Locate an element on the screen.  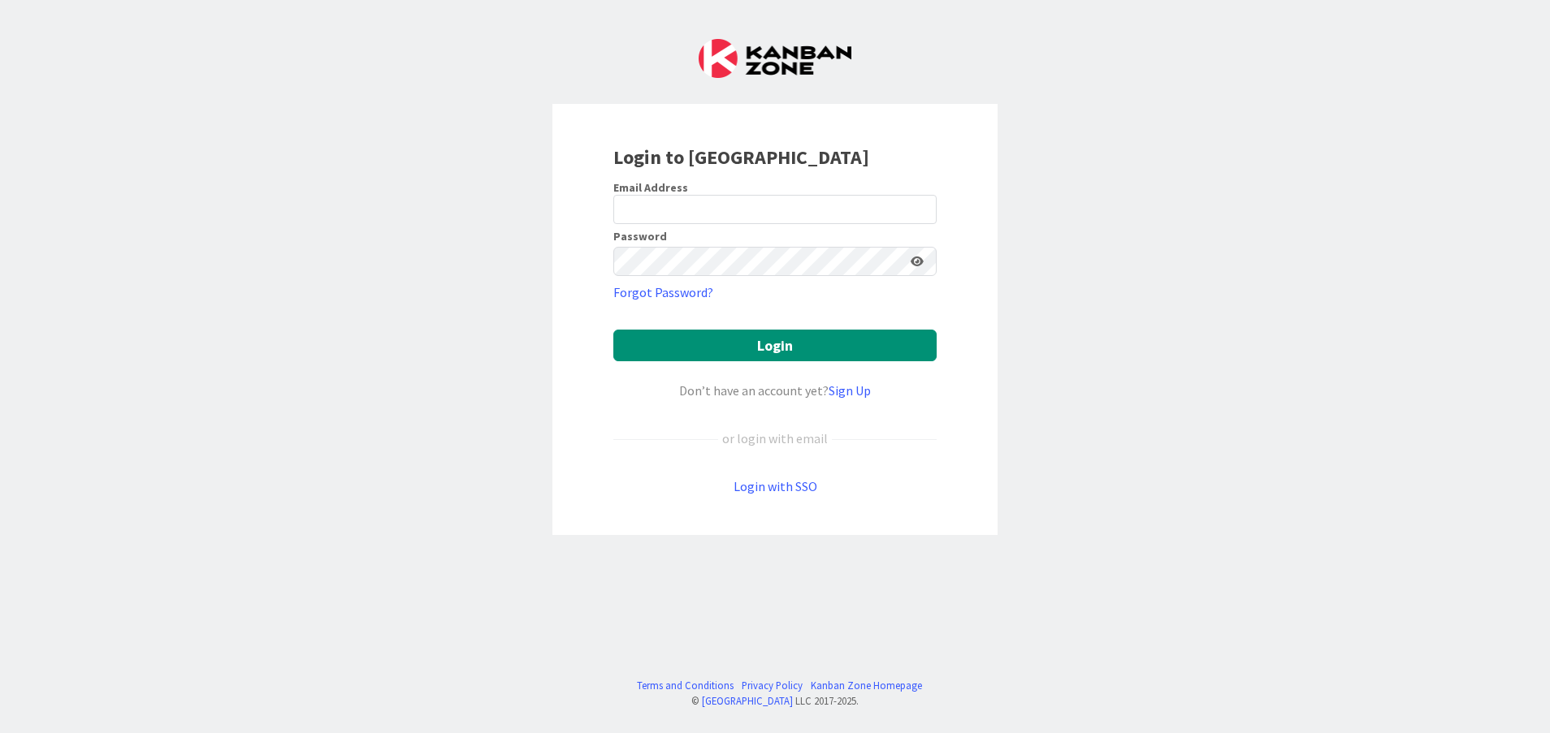
div: Don’t have an account yet? is located at coordinates (775, 391).